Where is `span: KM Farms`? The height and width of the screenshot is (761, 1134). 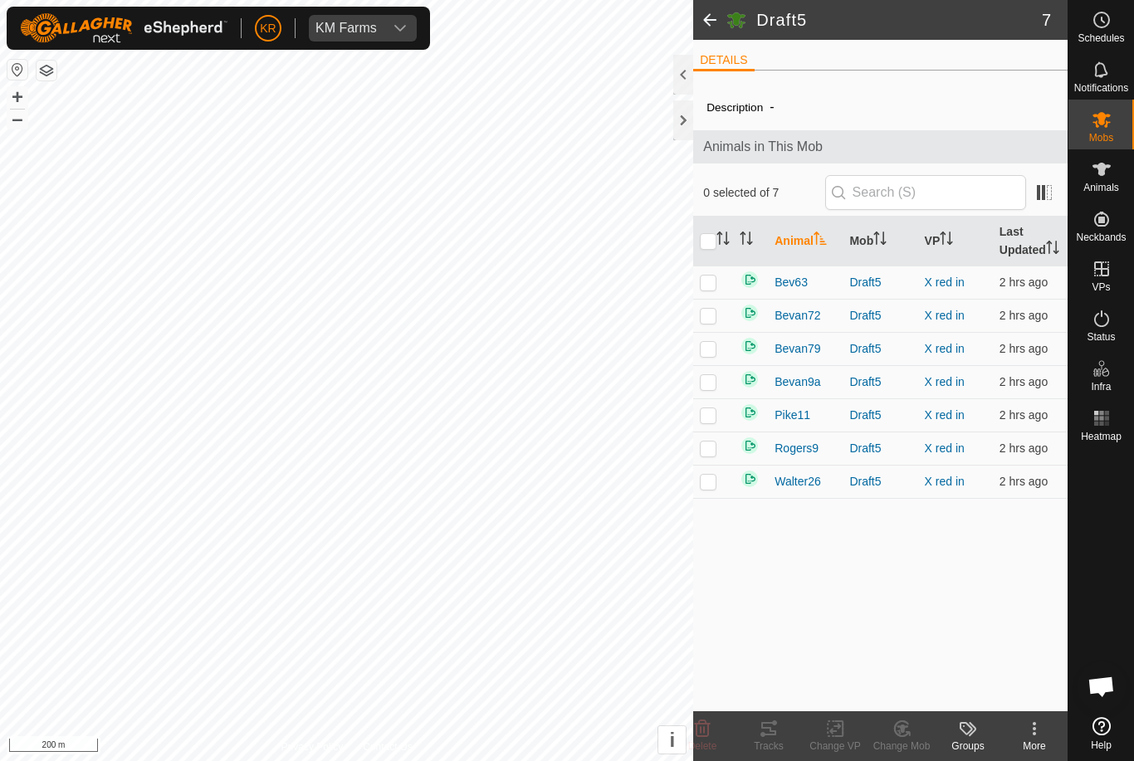
span: KM Farms is located at coordinates (346, 28).